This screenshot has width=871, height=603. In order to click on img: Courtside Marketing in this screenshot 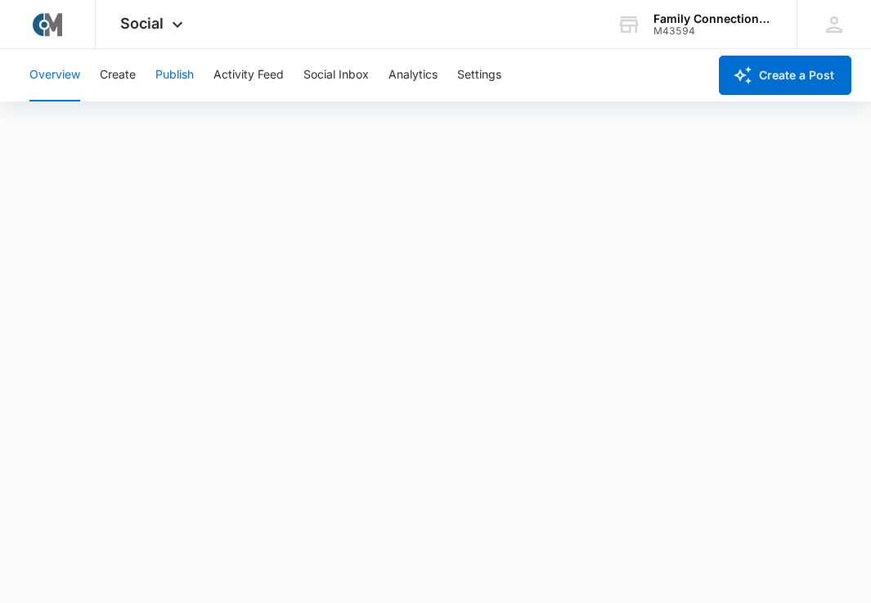, I will do `click(47, 25)`.